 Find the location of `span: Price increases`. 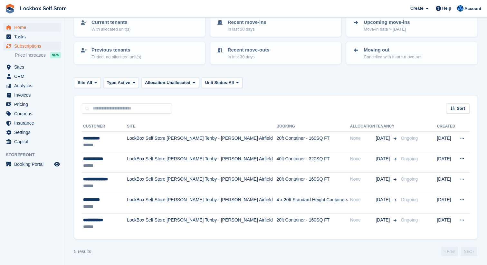

span: Price increases is located at coordinates (30, 55).